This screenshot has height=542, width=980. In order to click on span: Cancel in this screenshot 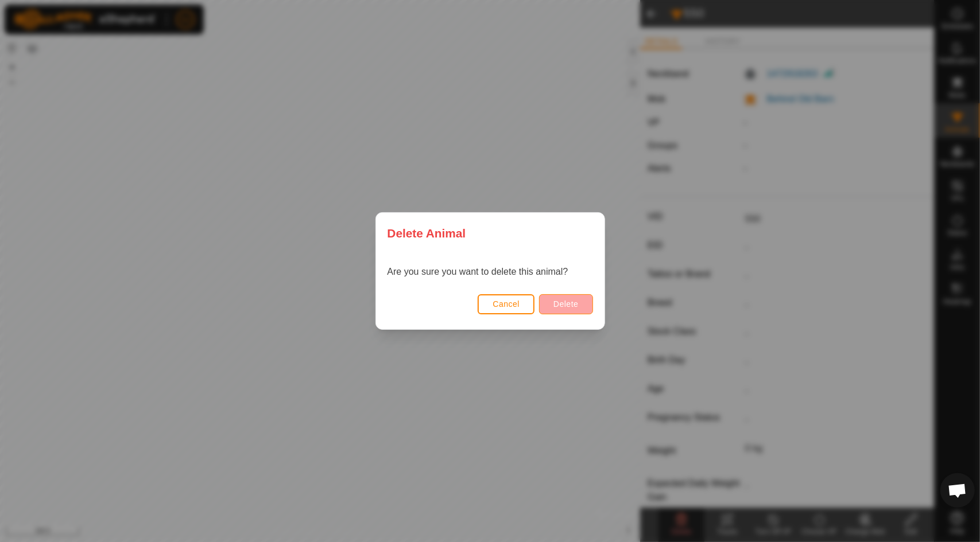, I will do `click(506, 304)`.